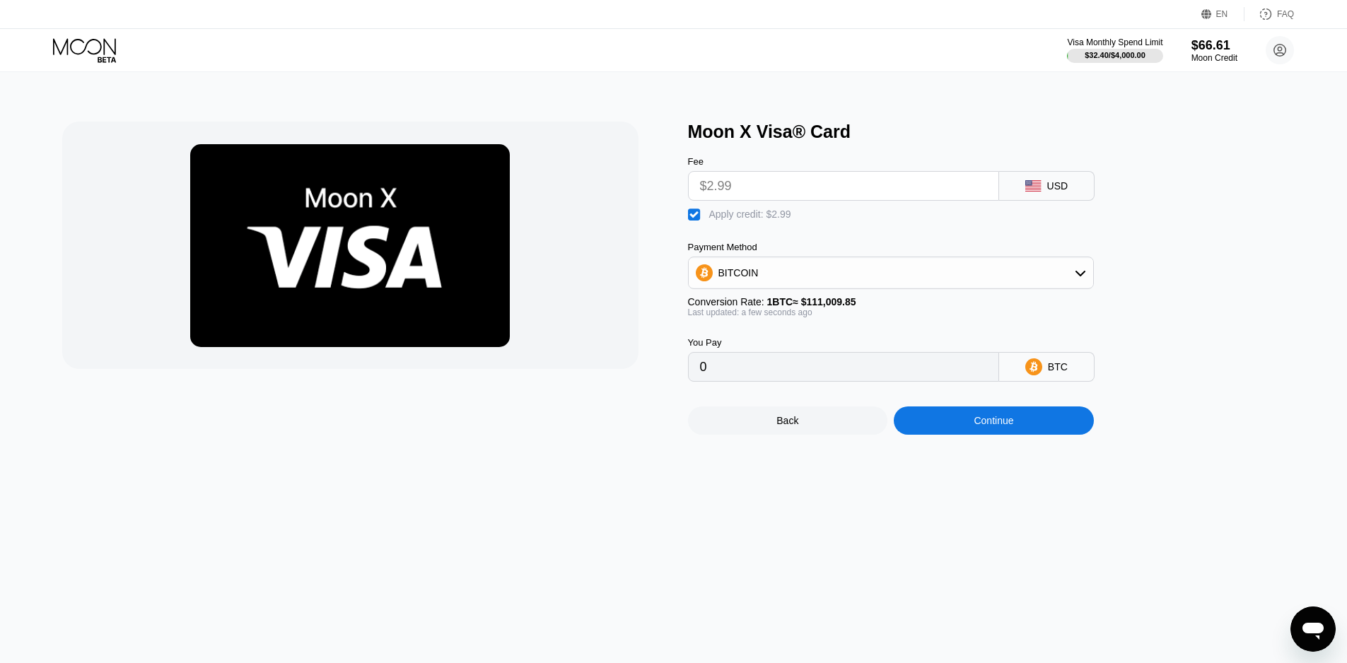  What do you see at coordinates (1115, 55) in the screenshot?
I see `div: $32.40 / $4,000.00` at bounding box center [1115, 55].